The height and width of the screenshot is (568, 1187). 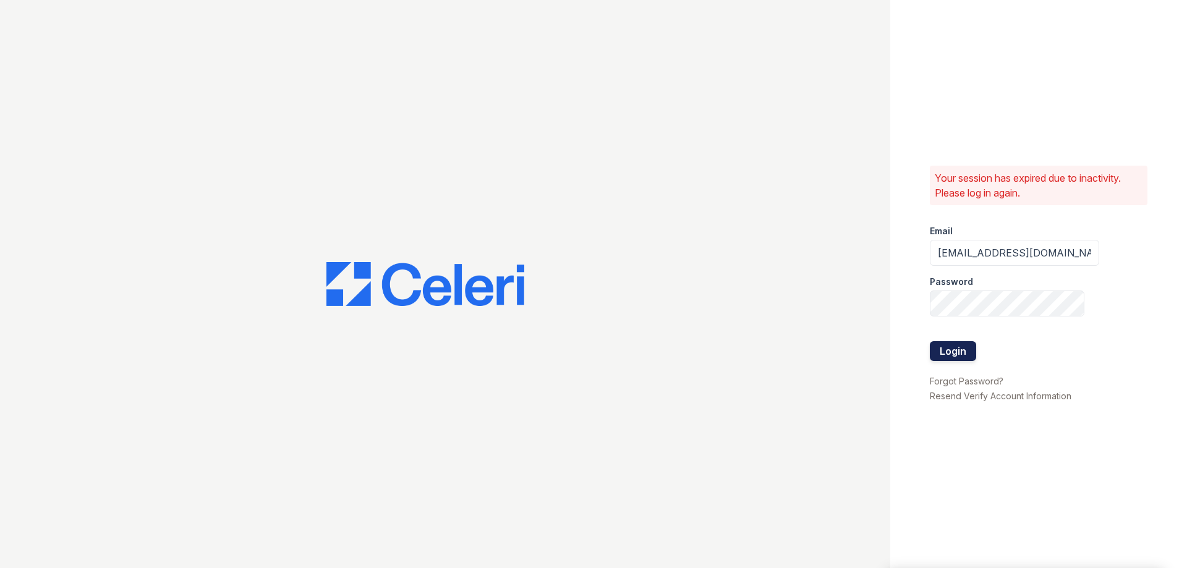 I want to click on button: Login, so click(x=953, y=351).